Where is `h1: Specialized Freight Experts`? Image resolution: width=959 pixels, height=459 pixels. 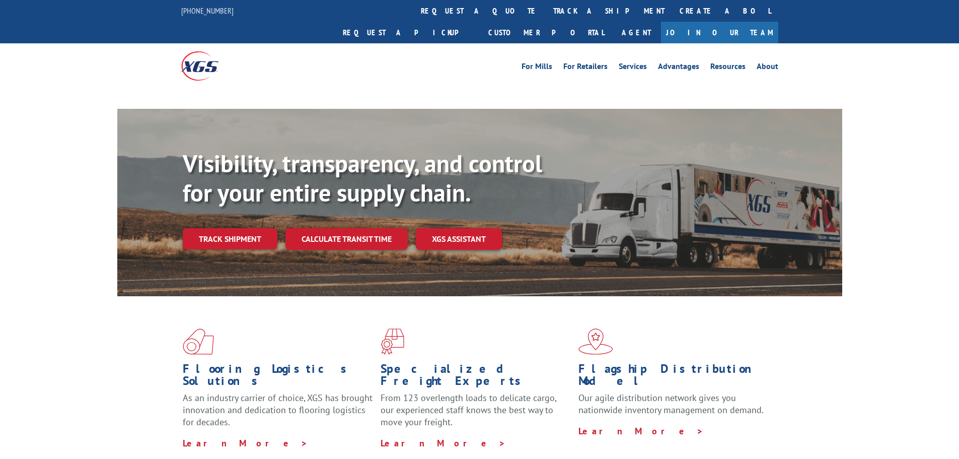
h1: Specialized Freight Experts is located at coordinates (476, 377).